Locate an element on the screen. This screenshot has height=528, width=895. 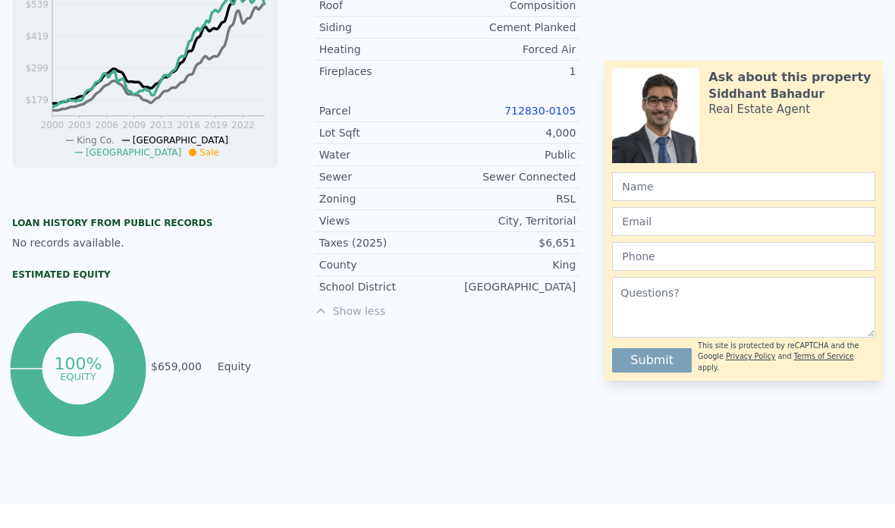
div: $6,651 is located at coordinates (511, 243).